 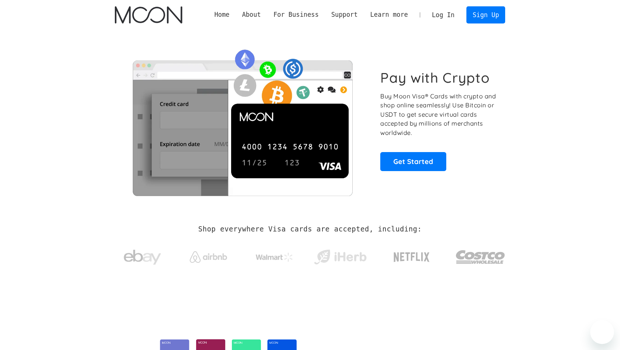 I want to click on div: Support, so click(x=344, y=15).